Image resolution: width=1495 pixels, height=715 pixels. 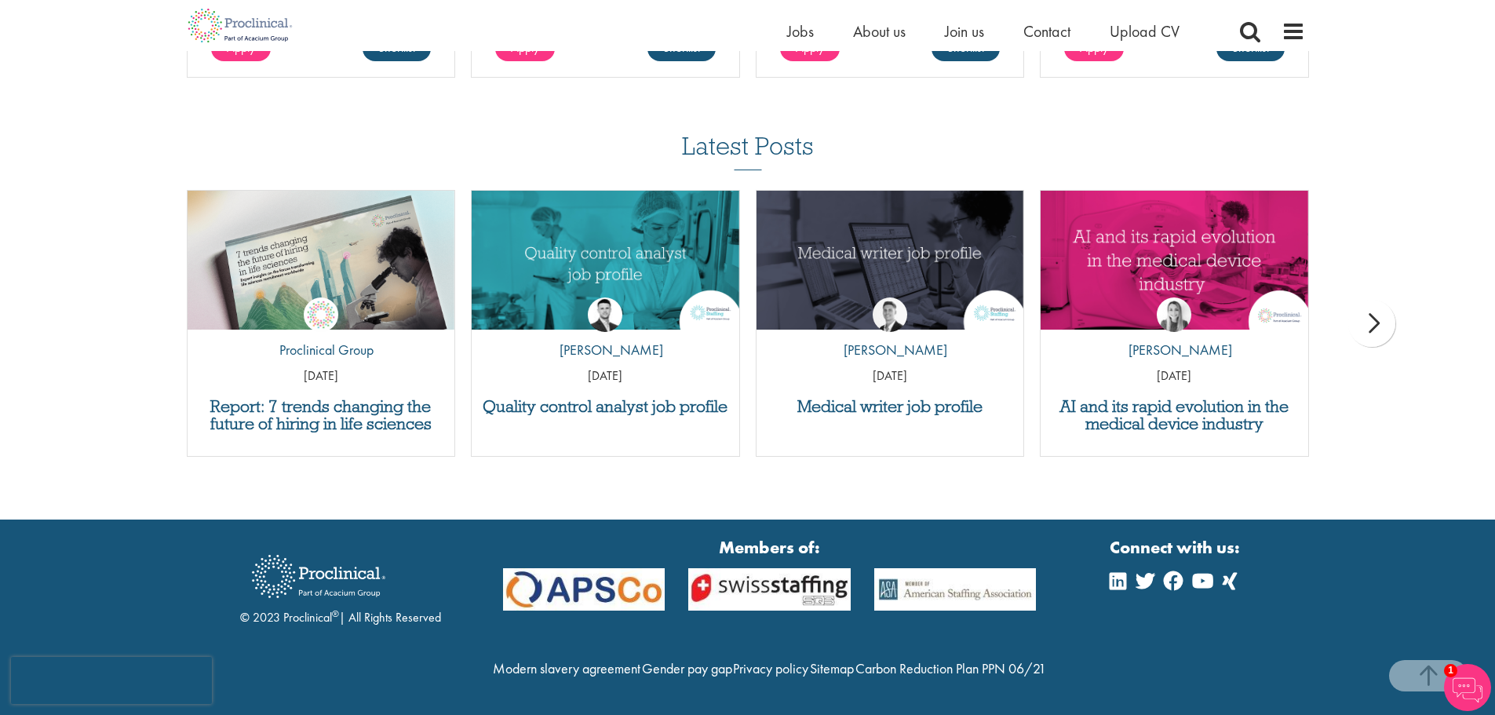 I want to click on img: Proclinical: Life sciences hiring trends report 2025, so click(x=321, y=266).